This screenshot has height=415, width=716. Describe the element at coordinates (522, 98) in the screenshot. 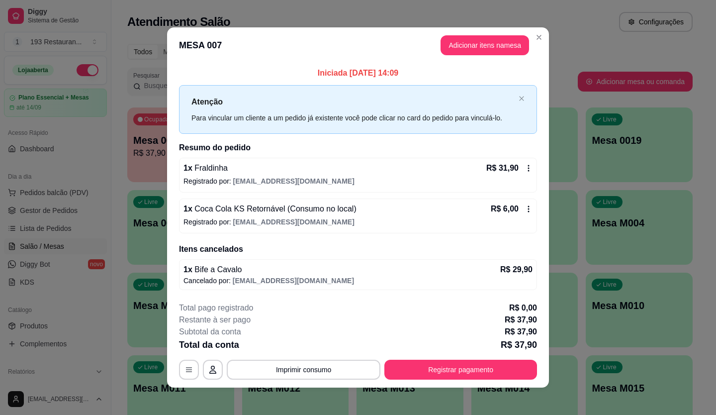

I see `span: close` at that location.